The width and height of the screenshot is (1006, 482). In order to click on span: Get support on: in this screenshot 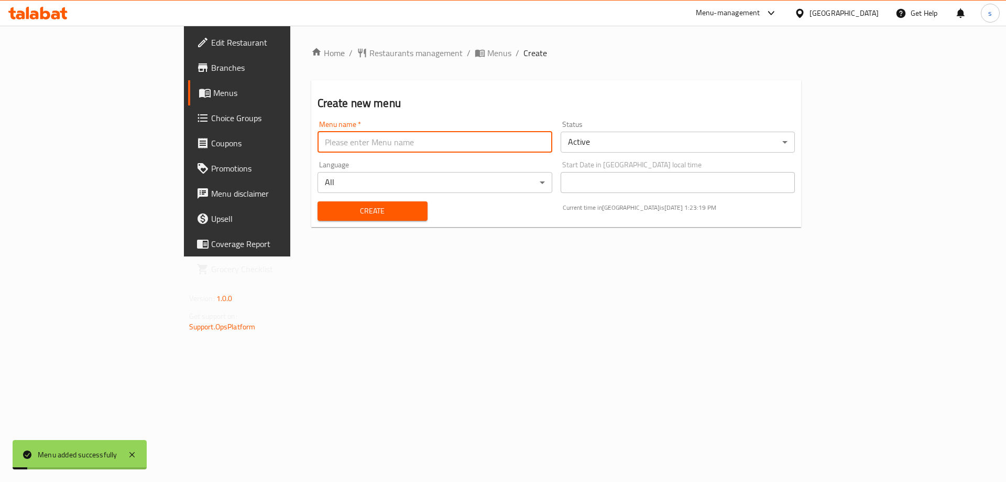, I will do `click(213, 316)`.